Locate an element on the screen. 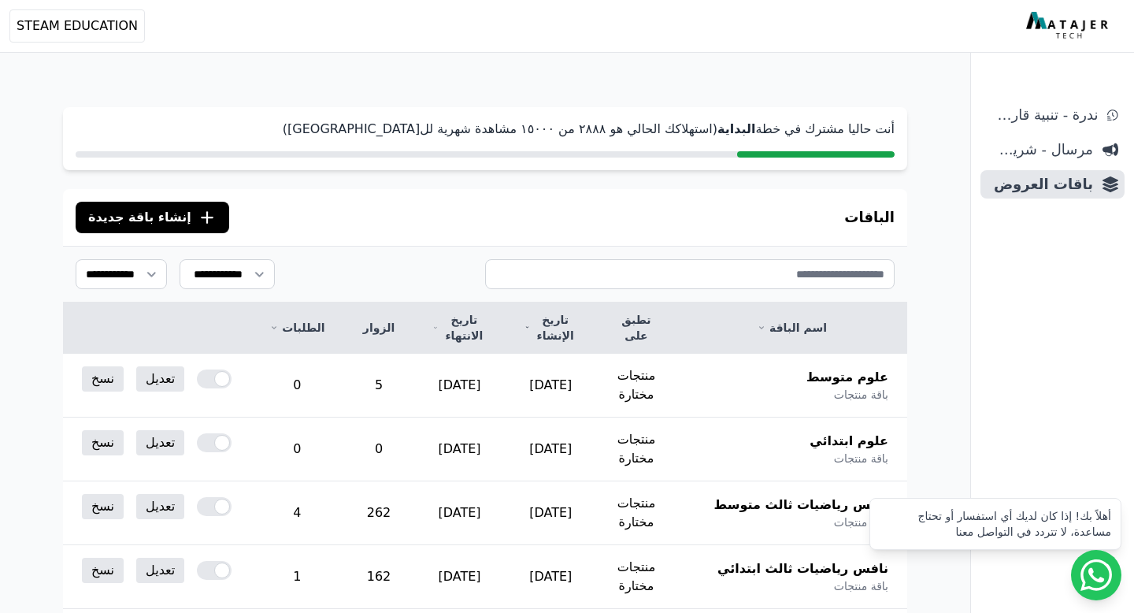 The image size is (1134, 613). strong: البداية is located at coordinates (736, 128).